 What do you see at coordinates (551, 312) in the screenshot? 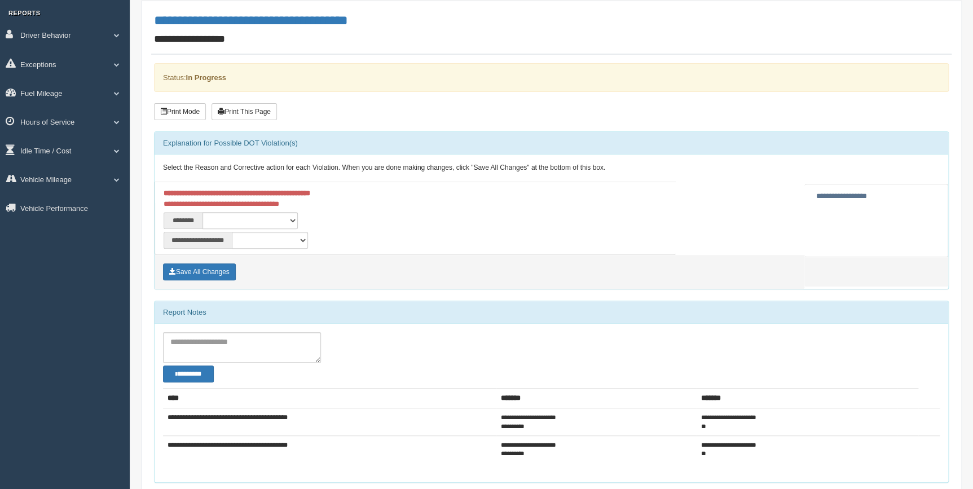
I see `div: Report Notes` at bounding box center [551, 312].